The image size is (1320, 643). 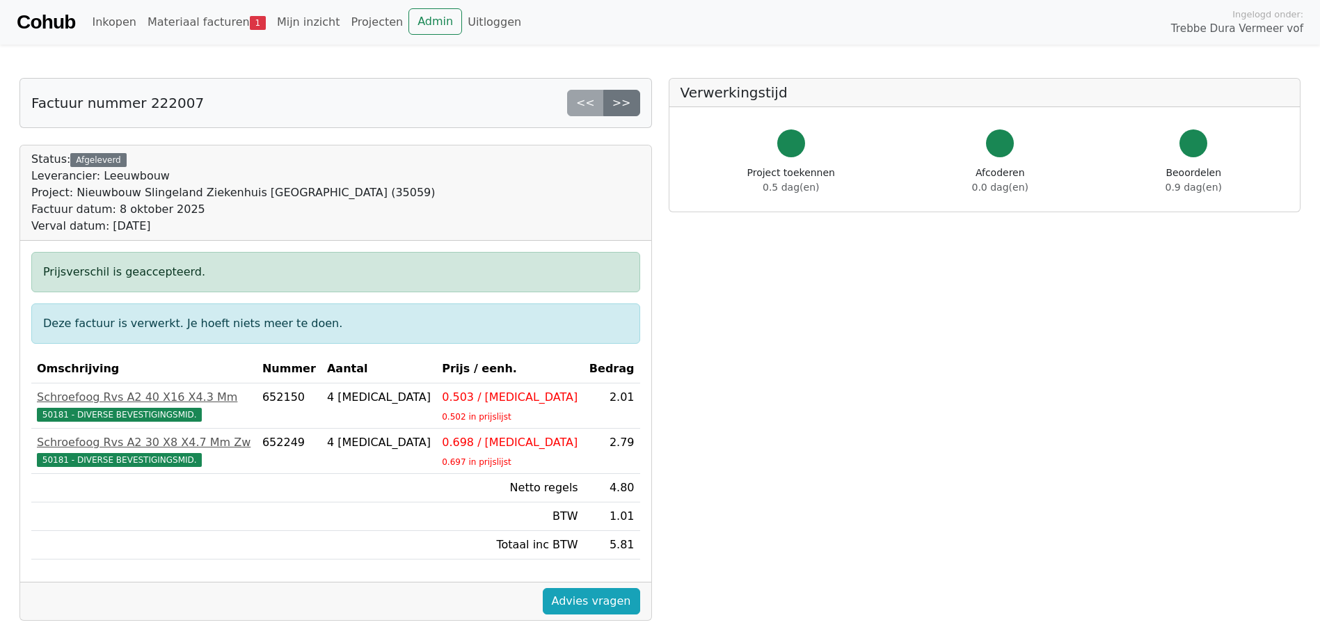 What do you see at coordinates (1268, 14) in the screenshot?
I see `span: Ingelogd onder:` at bounding box center [1268, 14].